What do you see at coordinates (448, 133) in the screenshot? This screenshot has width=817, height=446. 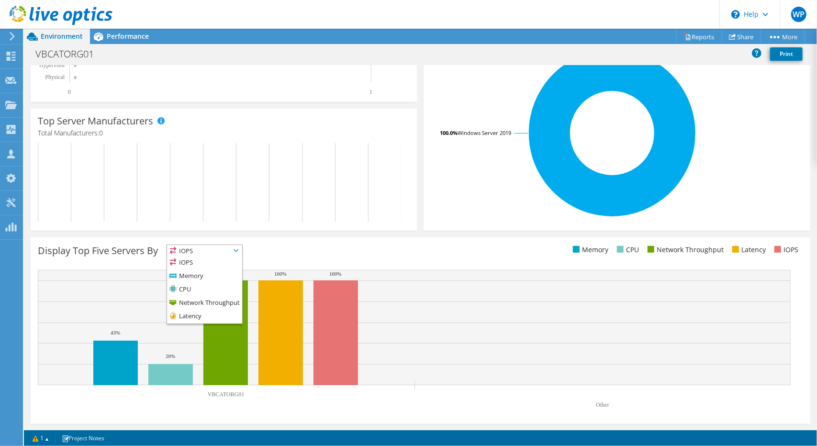 I see `tspan: 100.0%` at bounding box center [448, 133].